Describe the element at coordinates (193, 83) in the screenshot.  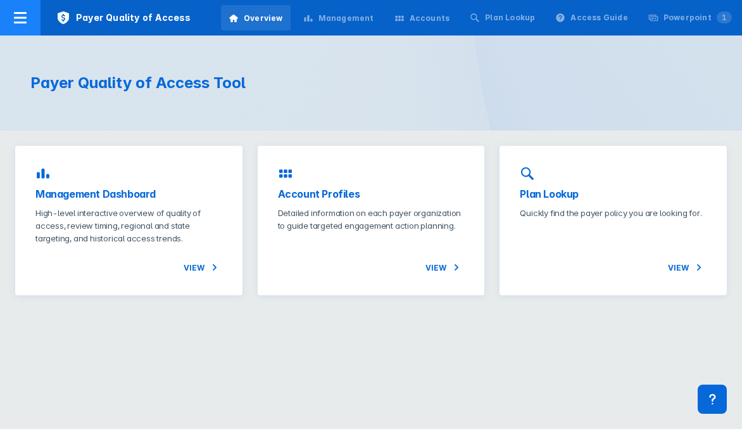
I see `h1: Payer Quality of Access Tool` at that location.